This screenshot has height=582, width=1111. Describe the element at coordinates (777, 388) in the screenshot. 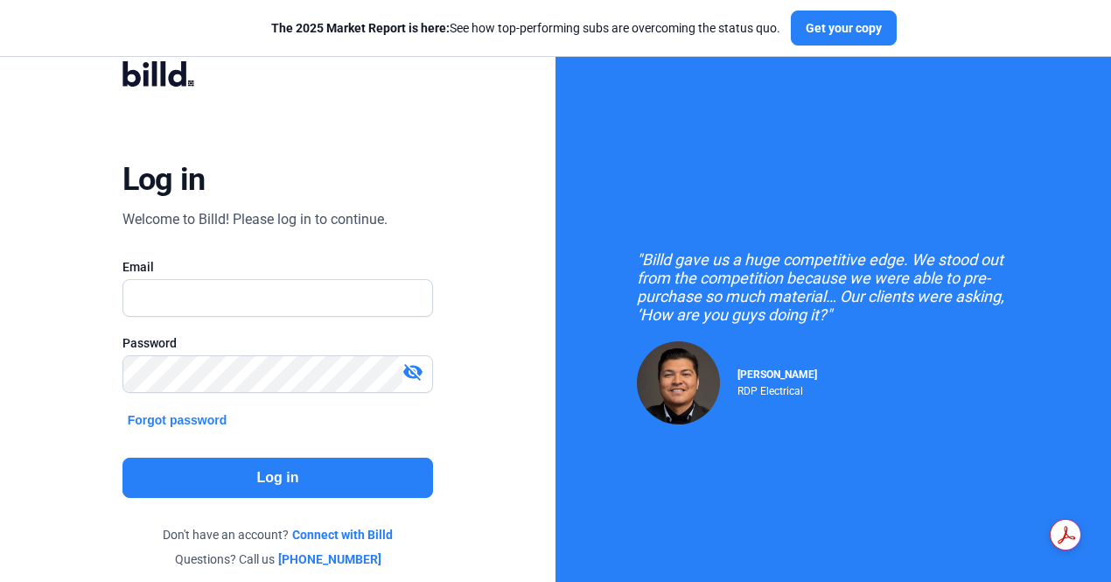

I see `div: RDP Electrical` at that location.